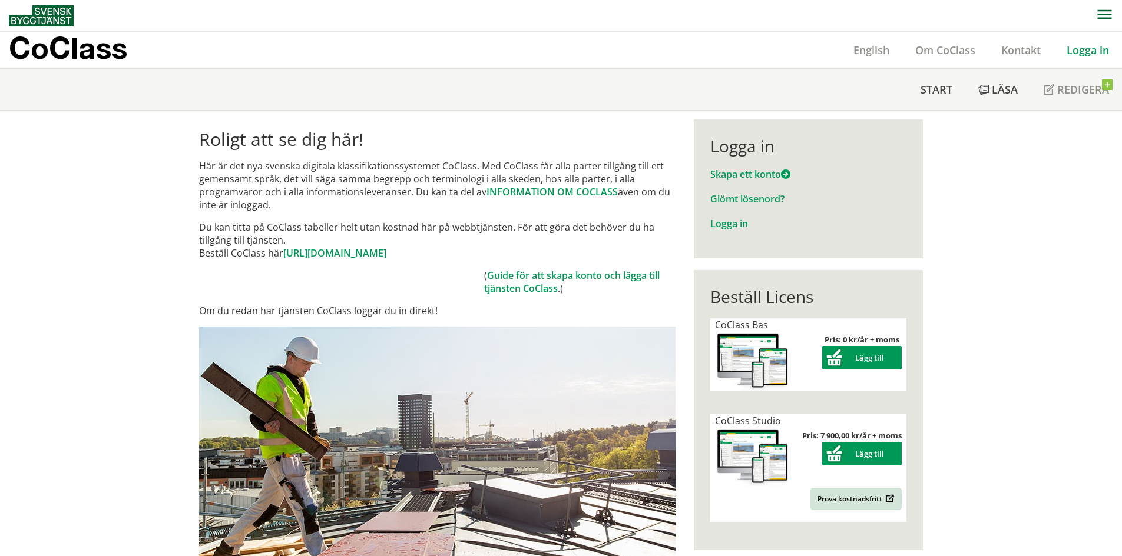  Describe the element at coordinates (41, 16) in the screenshot. I see `img: Svensk Byggtjänst` at that location.